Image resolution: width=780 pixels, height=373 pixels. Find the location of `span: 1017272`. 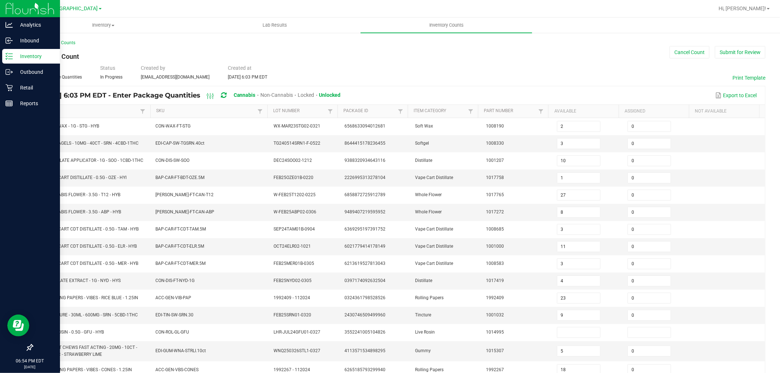

span: 1017272 is located at coordinates (495, 212).